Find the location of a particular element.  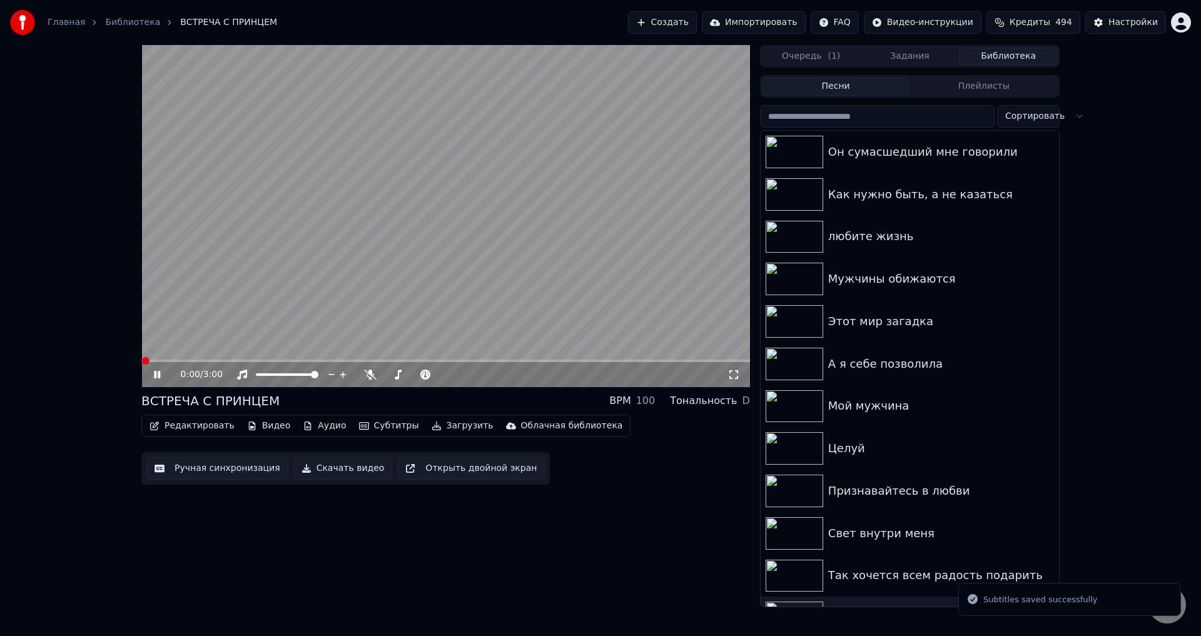

div: Как нужно быть, а не казаться is located at coordinates (940, 194).